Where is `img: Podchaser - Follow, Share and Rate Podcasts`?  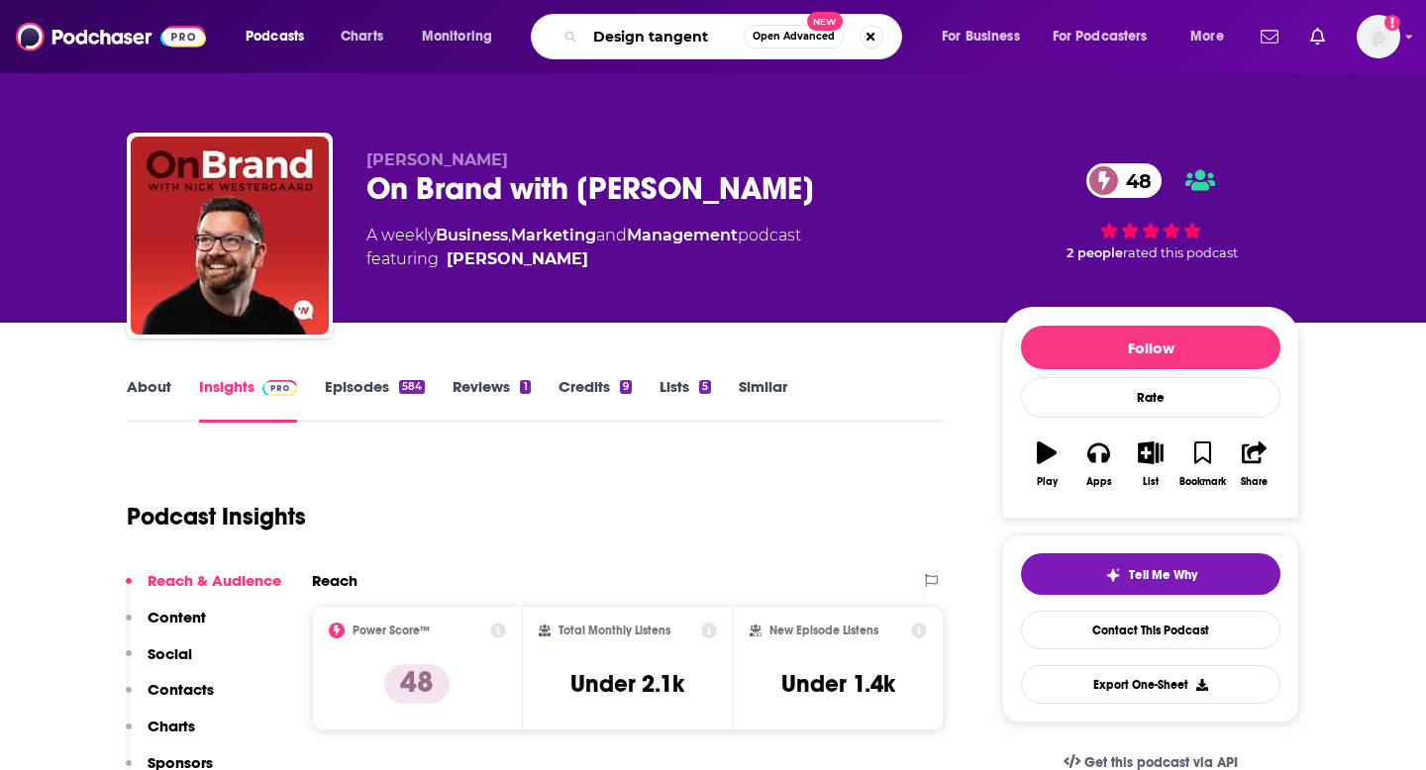 img: Podchaser - Follow, Share and Rate Podcasts is located at coordinates (111, 37).